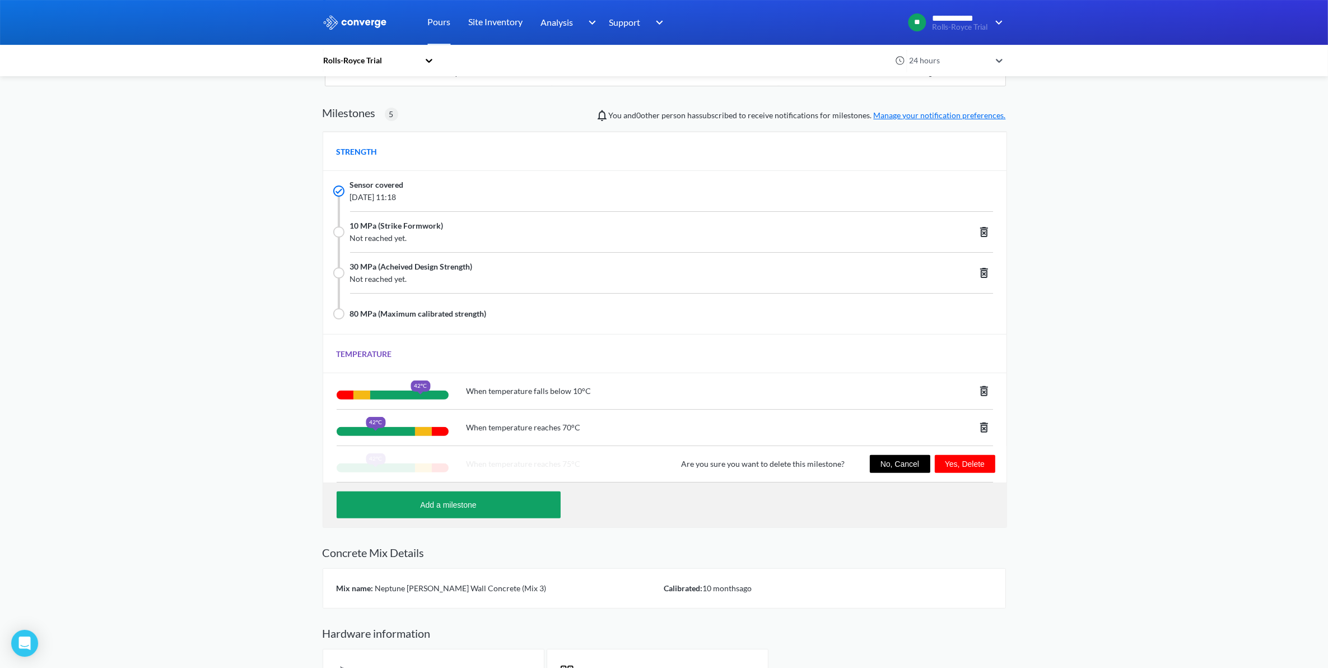 This screenshot has height=668, width=1328. I want to click on div: Rolls-Royce Trial, so click(371, 60).